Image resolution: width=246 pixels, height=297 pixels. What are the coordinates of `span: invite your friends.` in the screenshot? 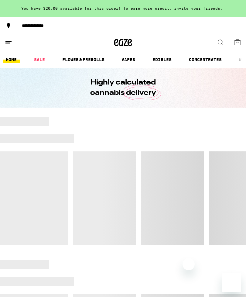 It's located at (198, 8).